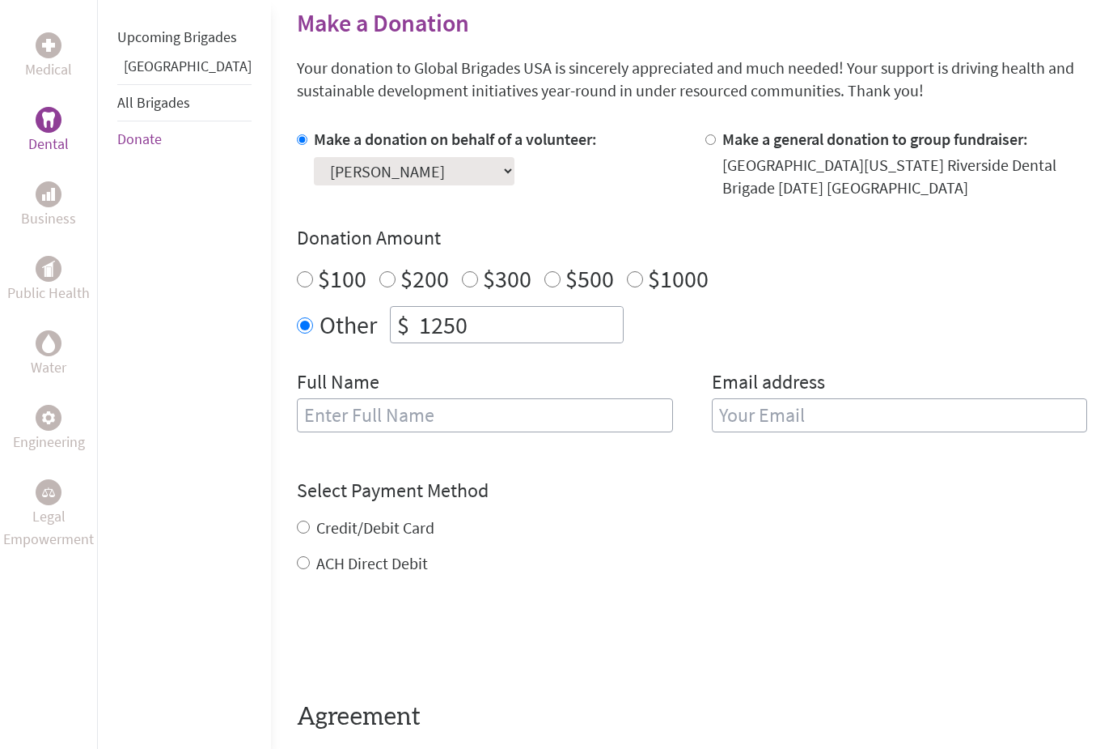 Image resolution: width=1113 pixels, height=749 pixels. I want to click on h4: Agreement, so click(692, 717).